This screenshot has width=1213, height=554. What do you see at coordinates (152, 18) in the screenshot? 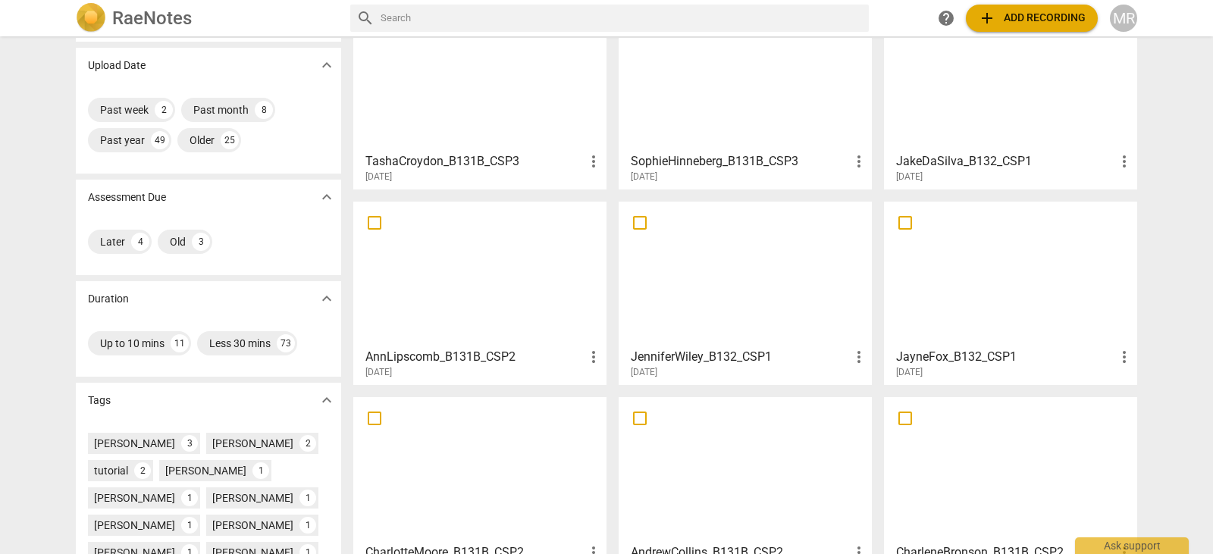
I see `h2: RaeNotes` at bounding box center [152, 18].